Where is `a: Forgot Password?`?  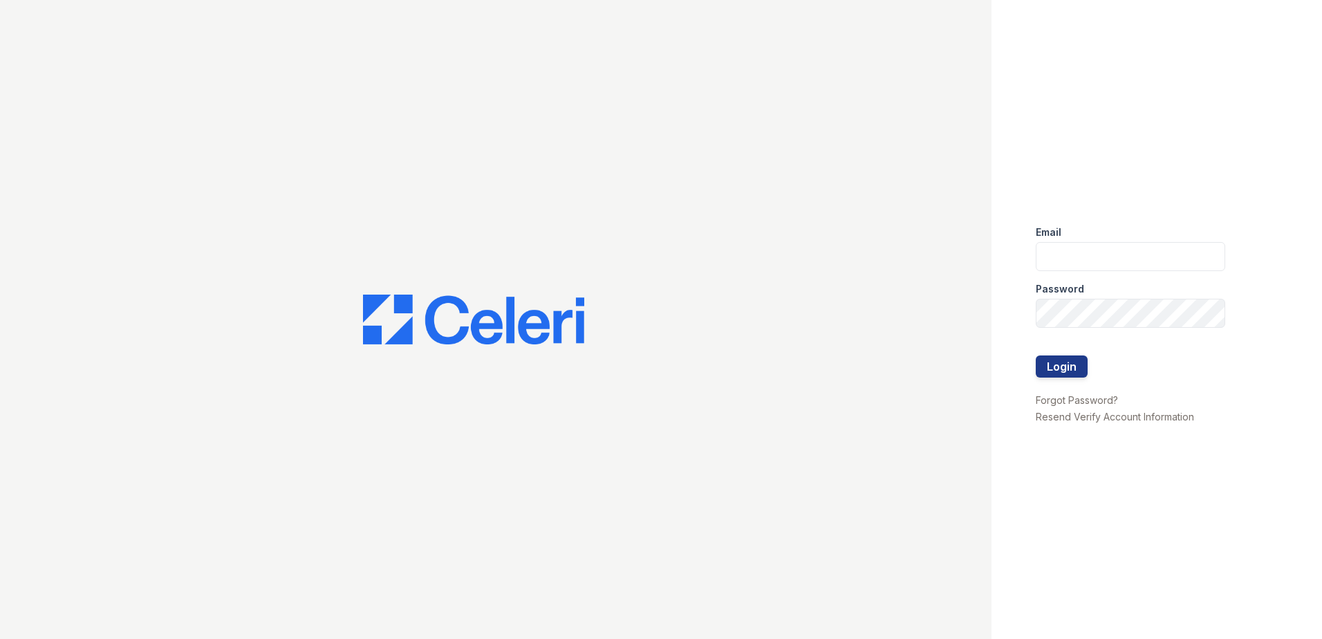 a: Forgot Password? is located at coordinates (1077, 400).